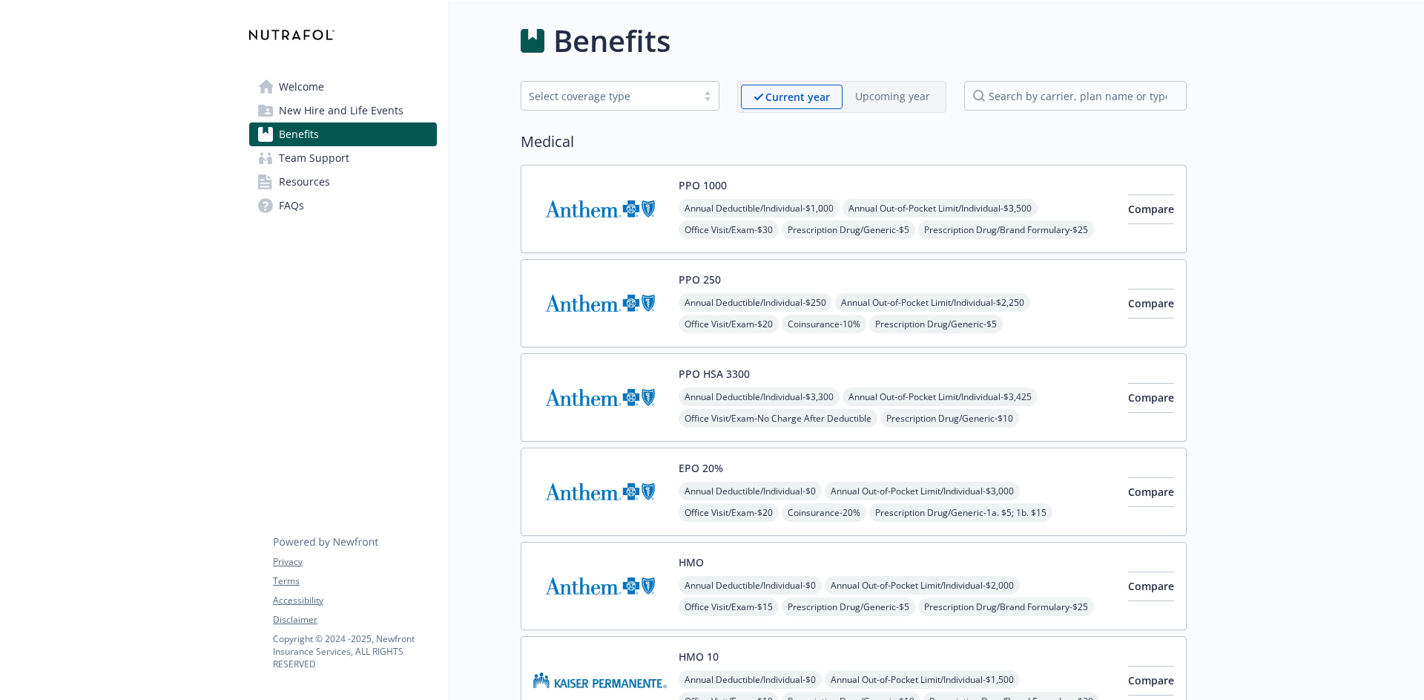 This screenshot has height=700, width=1424. Describe the element at coordinates (299, 134) in the screenshot. I see `span: Benefits` at that location.